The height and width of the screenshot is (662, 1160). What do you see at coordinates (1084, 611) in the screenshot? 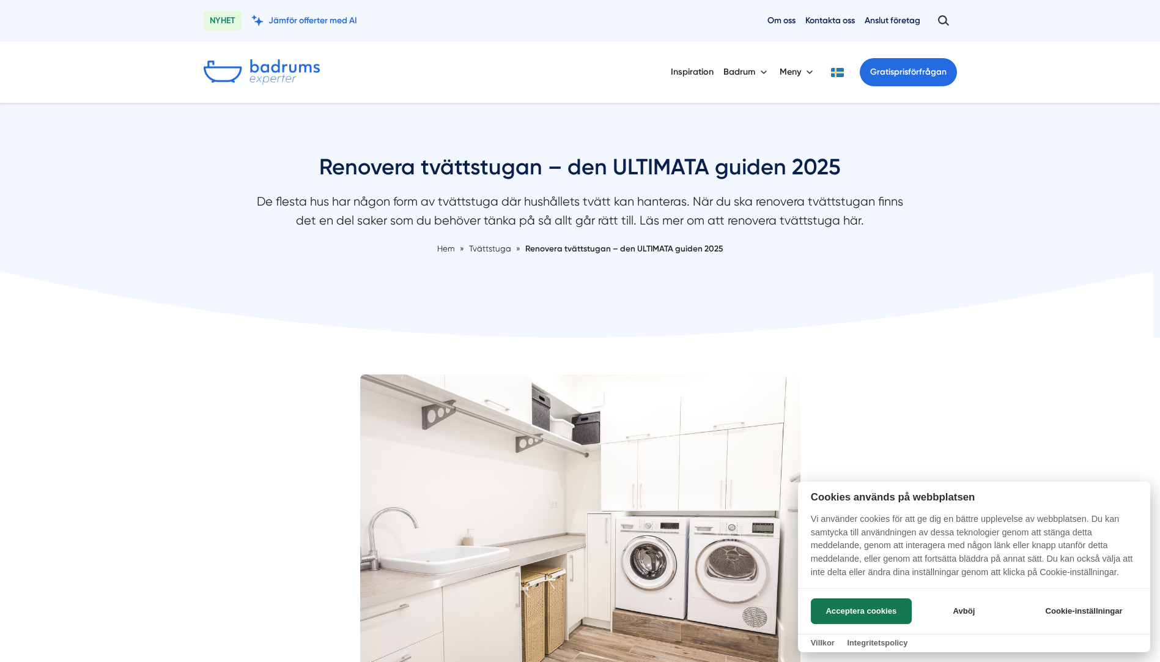
I see `button: Cookie-inställningar` at bounding box center [1084, 611].